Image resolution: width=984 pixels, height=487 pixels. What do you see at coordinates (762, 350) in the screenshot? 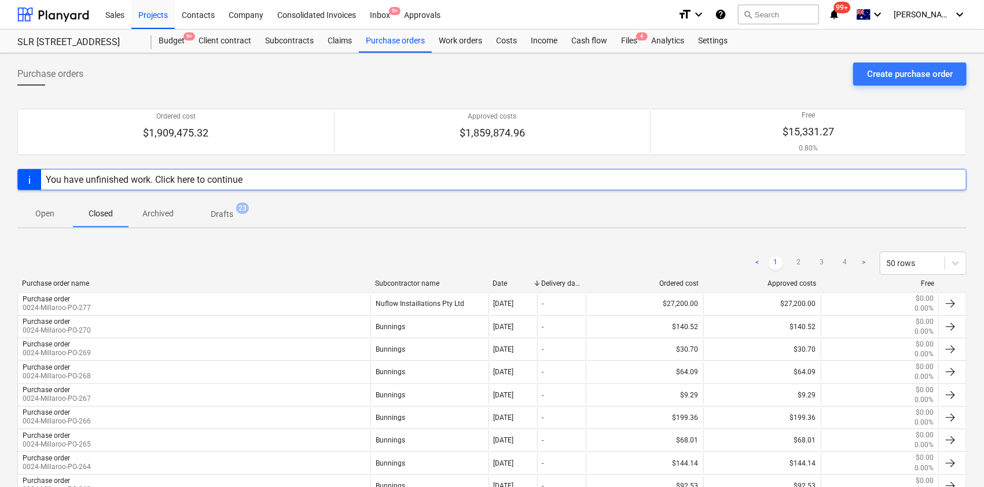
I see `div: $30.70` at bounding box center [762, 350].